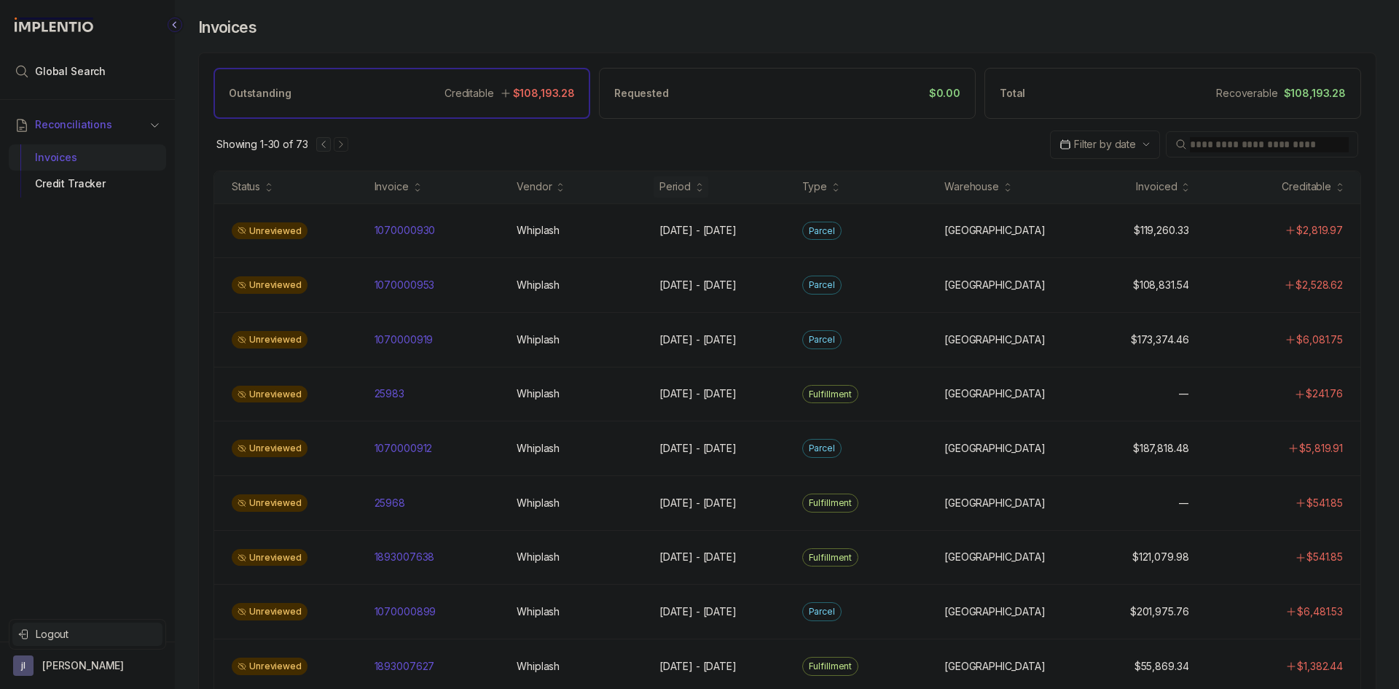 Image resolution: width=1399 pixels, height=689 pixels. What do you see at coordinates (87, 170) in the screenshot?
I see `div: Reconciliations` at bounding box center [87, 170].